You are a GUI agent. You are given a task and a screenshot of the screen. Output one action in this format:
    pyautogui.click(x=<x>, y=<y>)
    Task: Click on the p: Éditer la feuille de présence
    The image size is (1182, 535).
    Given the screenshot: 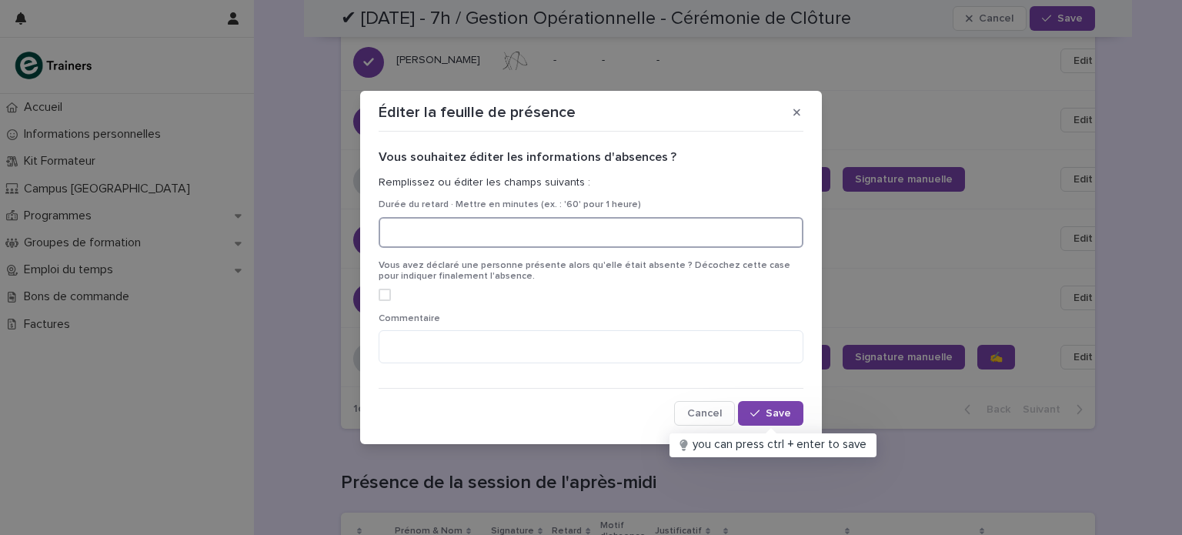 What is the action you would take?
    pyautogui.click(x=477, y=112)
    